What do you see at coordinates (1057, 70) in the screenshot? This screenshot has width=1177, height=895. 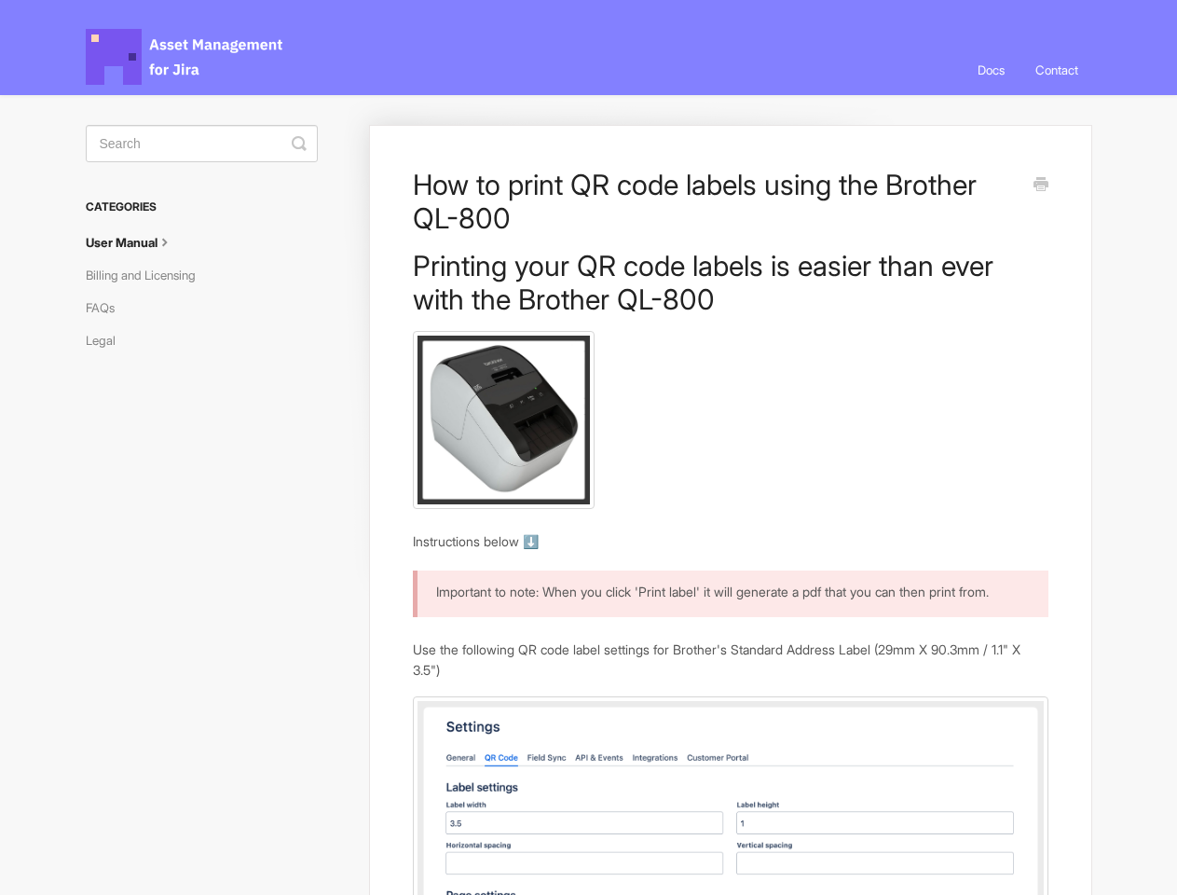 I see `a: Contact` at bounding box center [1057, 70].